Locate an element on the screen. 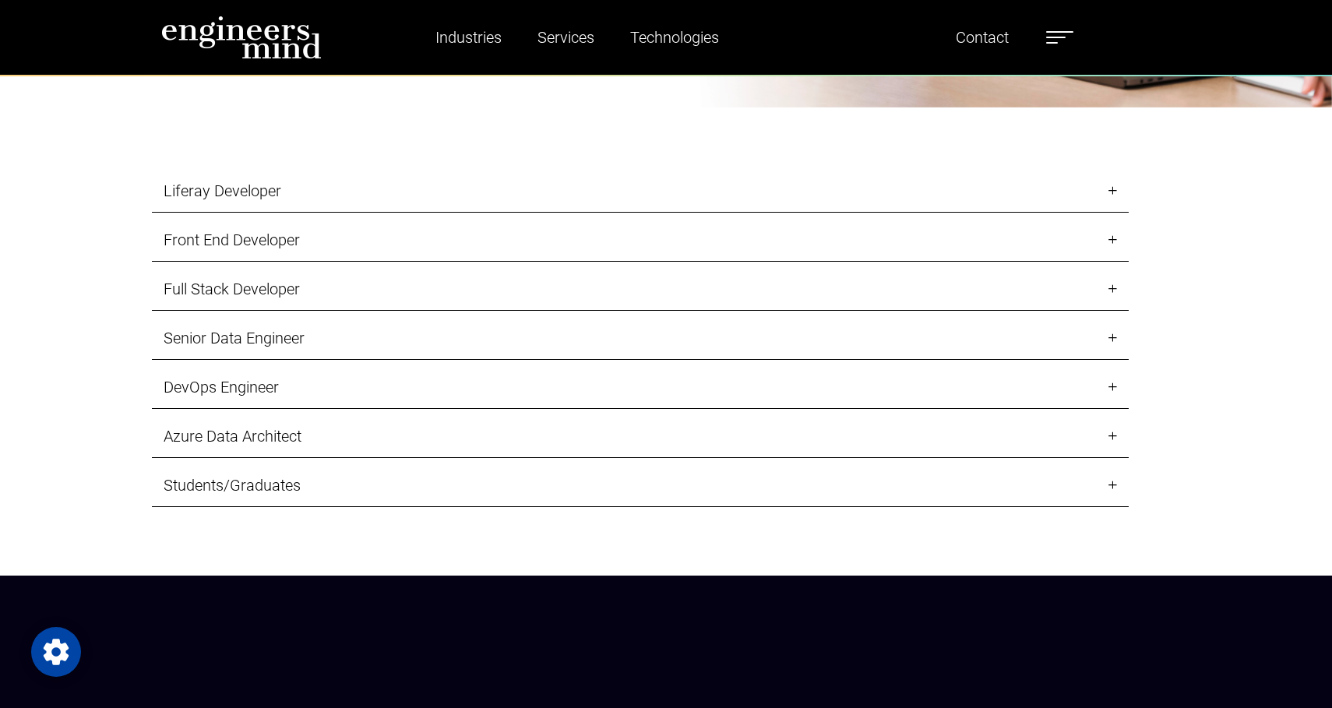 The height and width of the screenshot is (708, 1332). a: Technologies is located at coordinates (675, 37).